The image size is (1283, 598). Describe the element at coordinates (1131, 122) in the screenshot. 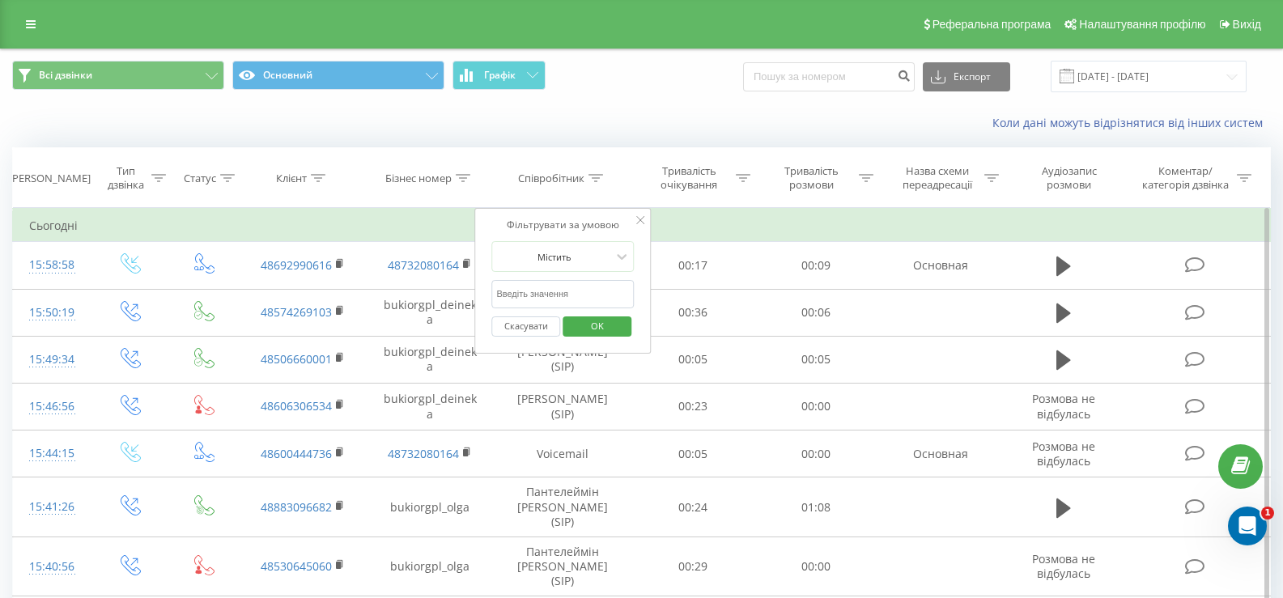

I see `a: Коли дані можуть відрізнятися вiд інших систем` at that location.